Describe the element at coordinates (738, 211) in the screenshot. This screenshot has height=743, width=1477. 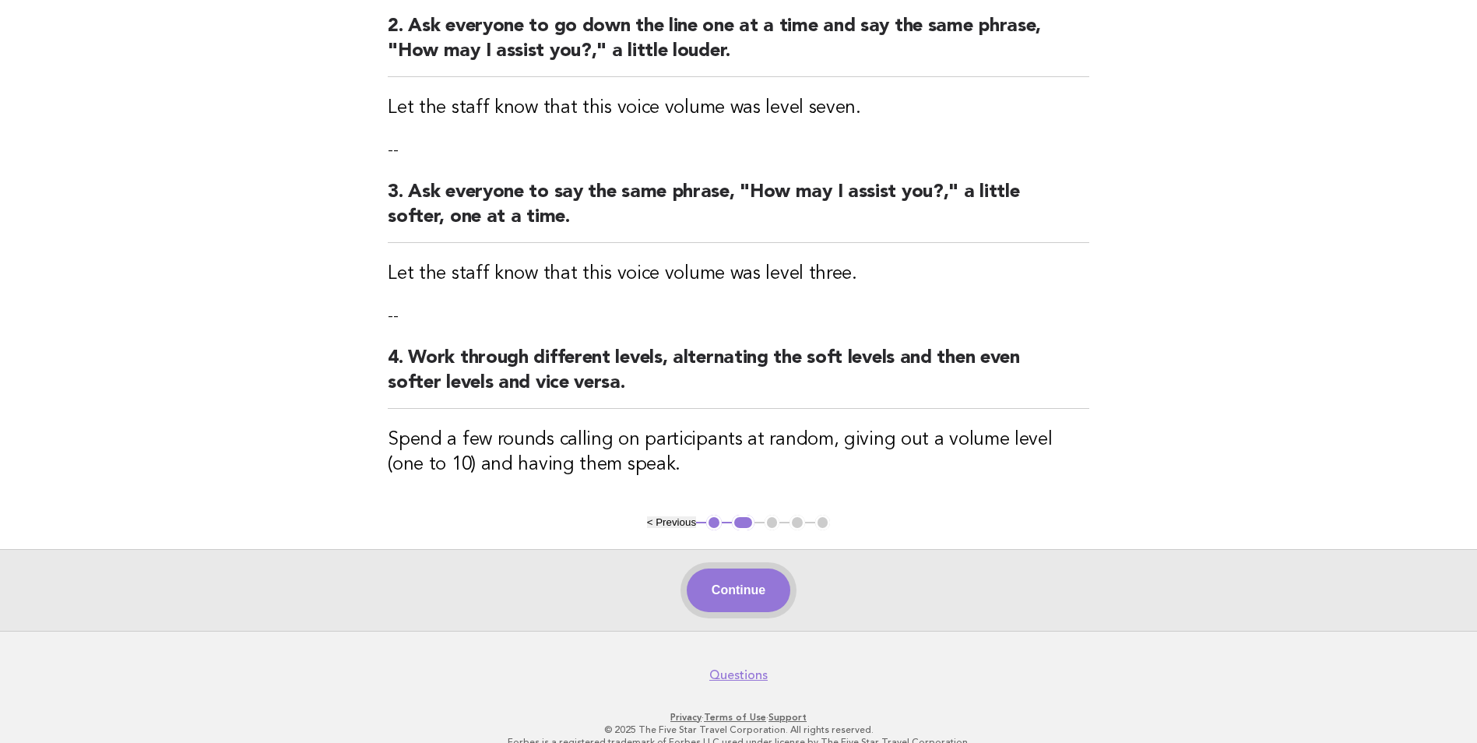
I see `h2: 3. Ask everyone to say the same phrase, "How may I assist you?," a little softer, one at a time.` at that location.